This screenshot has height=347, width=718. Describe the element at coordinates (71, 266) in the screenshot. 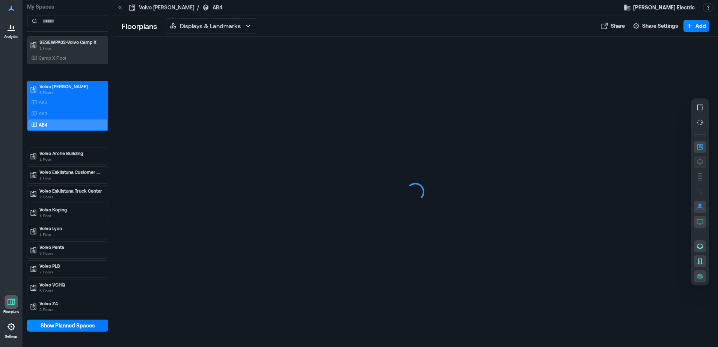

I see `p: Volvo PLB` at that location.